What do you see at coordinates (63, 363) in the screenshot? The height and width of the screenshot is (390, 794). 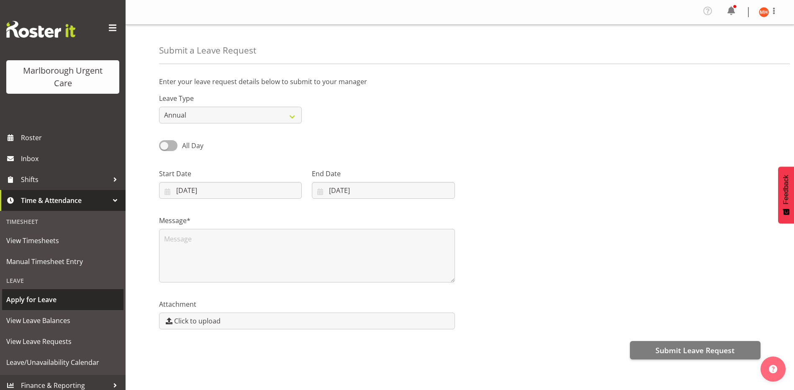 I see `a: Leave/Unavailability Calendar` at bounding box center [63, 363].